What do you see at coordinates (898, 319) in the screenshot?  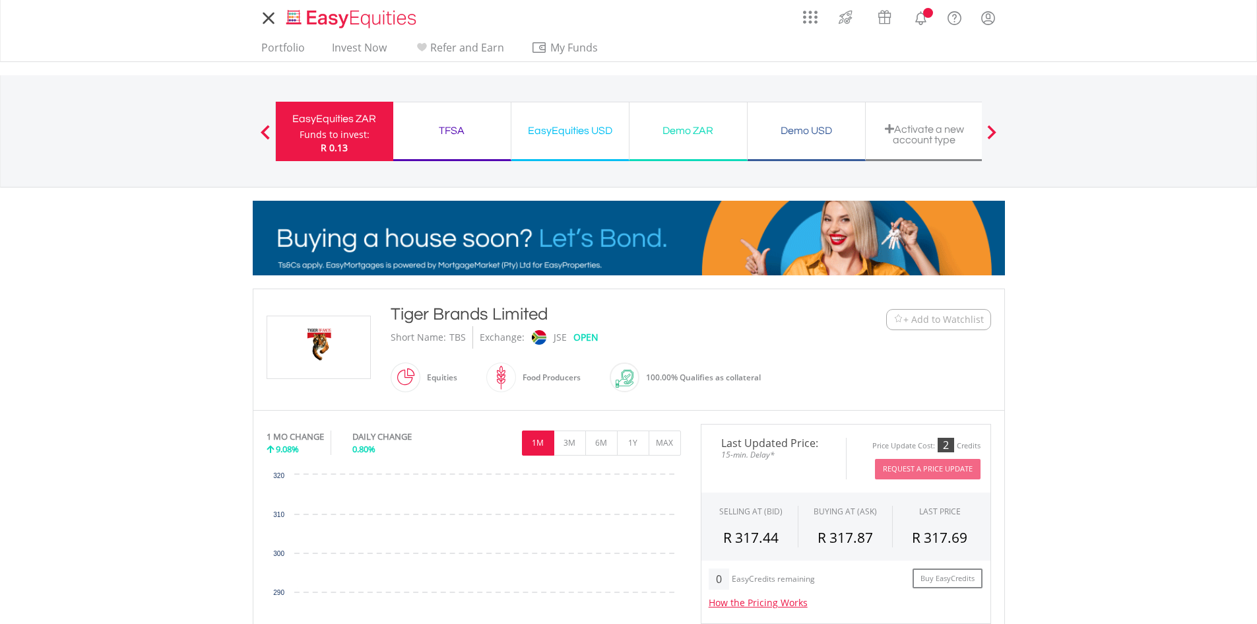 I see `img: Watchlist` at bounding box center [898, 319].